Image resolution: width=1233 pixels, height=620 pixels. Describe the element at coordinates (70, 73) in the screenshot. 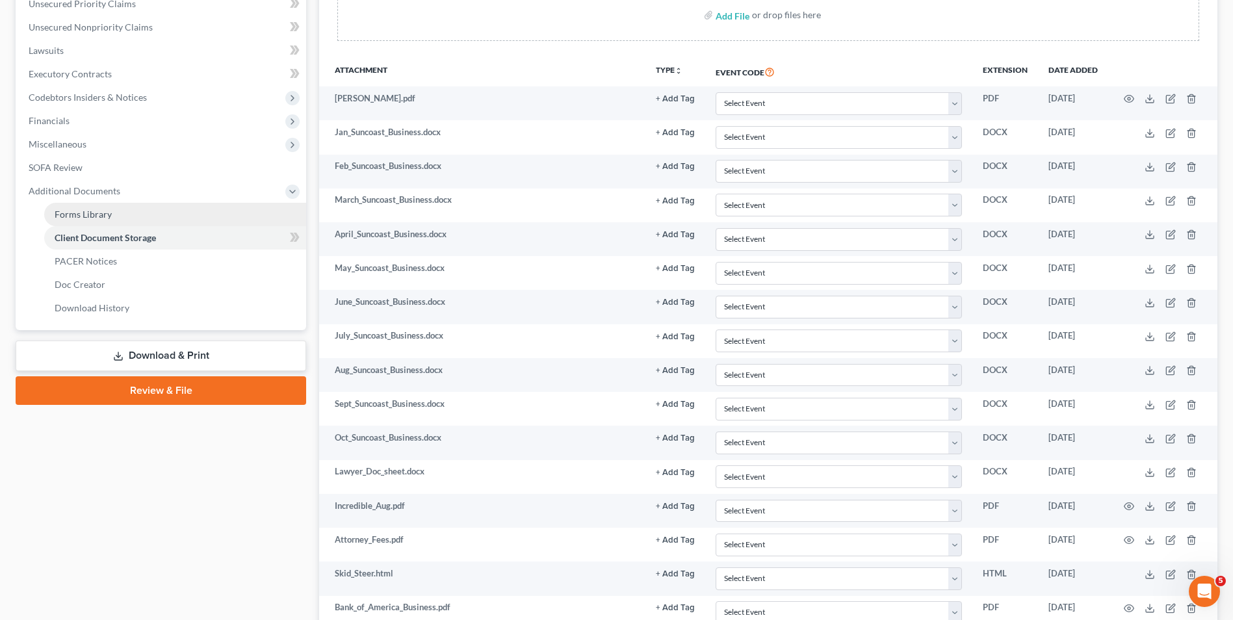

I see `span: Executory Contracts` at that location.